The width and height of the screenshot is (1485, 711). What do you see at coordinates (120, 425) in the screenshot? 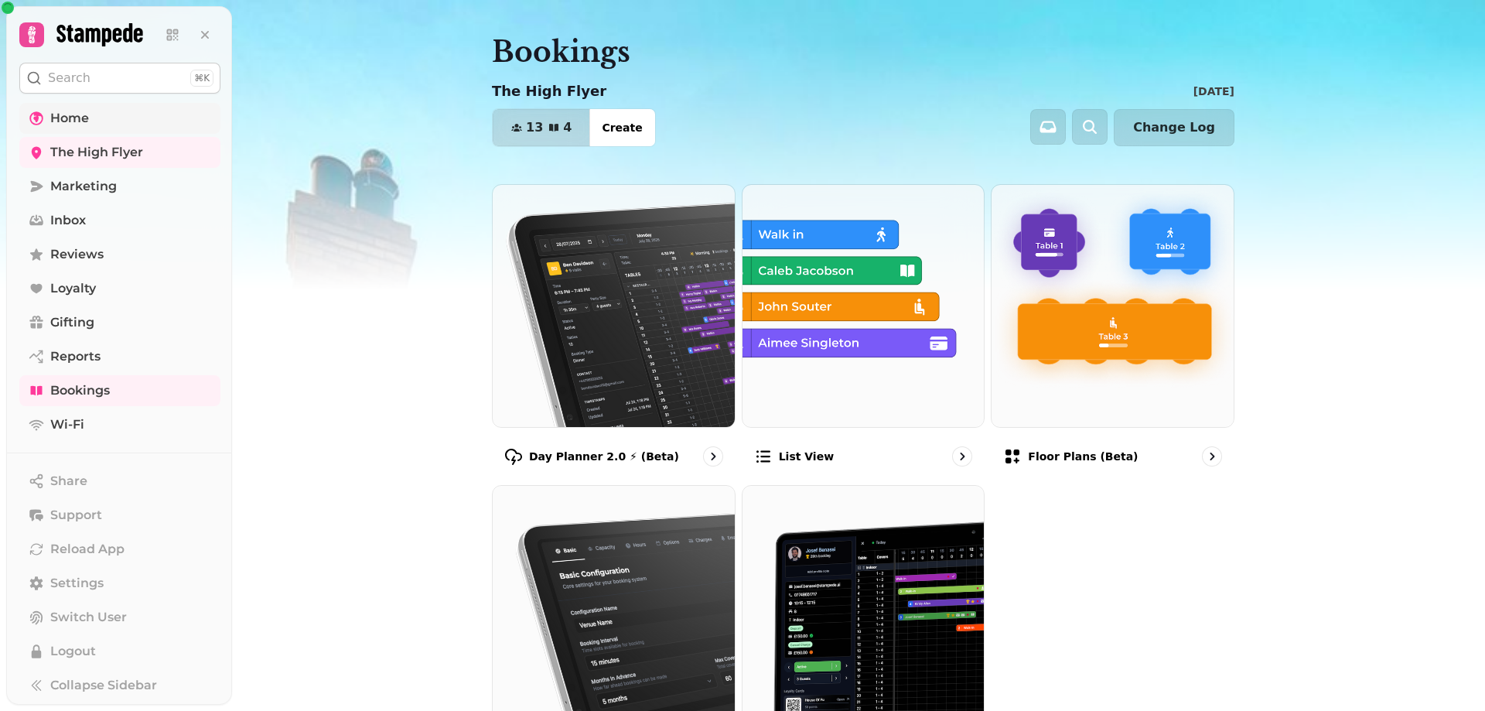
I see `a: Wi-Fi` at bounding box center [120, 425].